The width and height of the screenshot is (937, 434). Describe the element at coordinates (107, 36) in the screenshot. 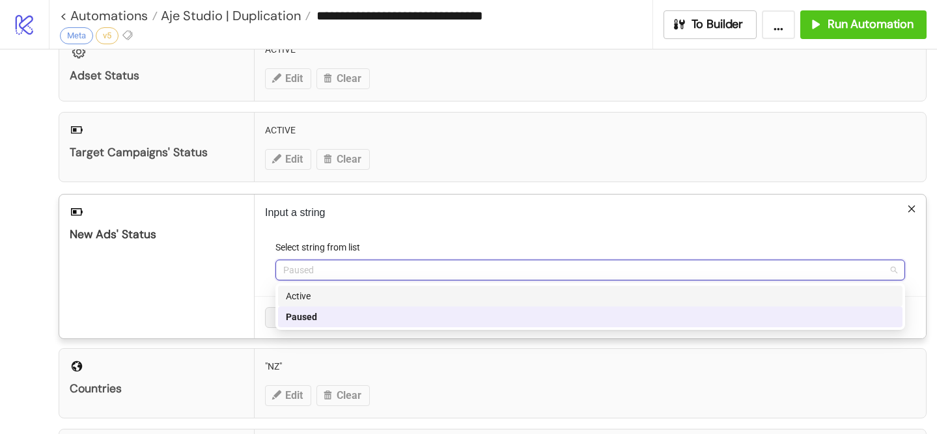

I see `div: v5` at that location.